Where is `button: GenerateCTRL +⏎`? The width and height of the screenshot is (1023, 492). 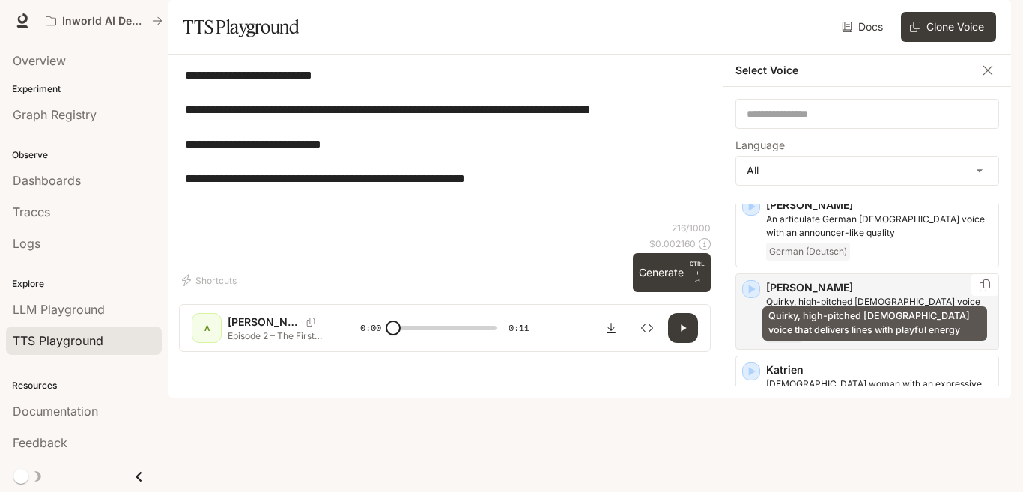
button: GenerateCTRL +⏎ is located at coordinates (672, 273).